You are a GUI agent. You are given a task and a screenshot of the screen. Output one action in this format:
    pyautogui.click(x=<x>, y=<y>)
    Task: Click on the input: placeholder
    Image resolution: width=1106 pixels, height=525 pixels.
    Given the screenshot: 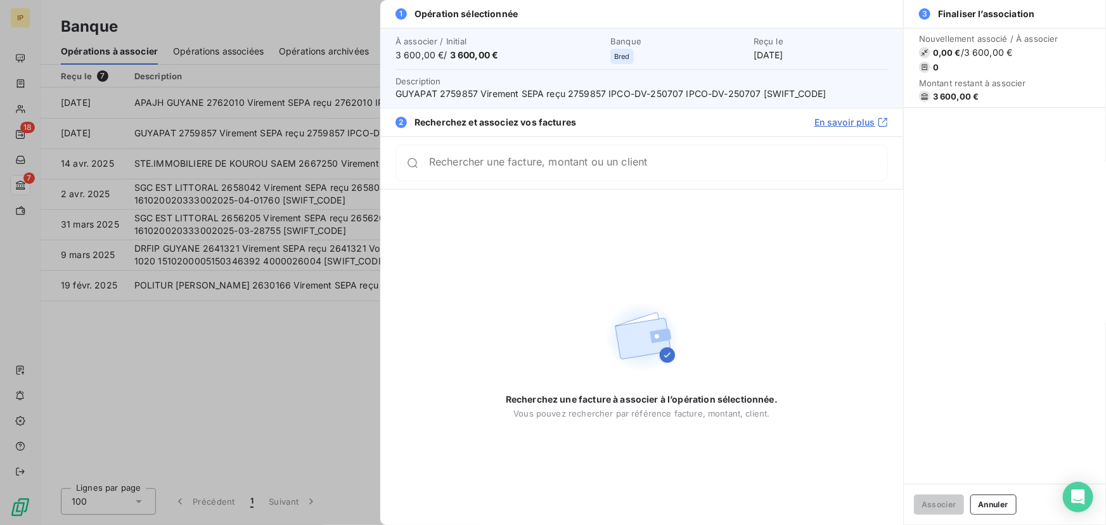 What is the action you would take?
    pyautogui.click(x=658, y=163)
    